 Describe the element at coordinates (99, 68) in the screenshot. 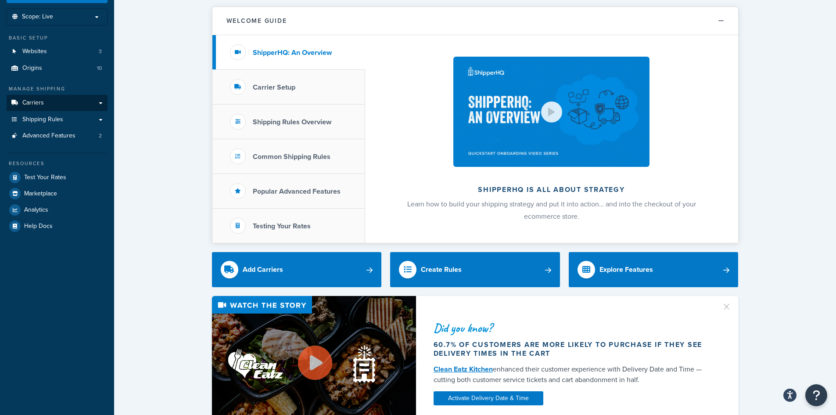

I see `span: 10` at that location.